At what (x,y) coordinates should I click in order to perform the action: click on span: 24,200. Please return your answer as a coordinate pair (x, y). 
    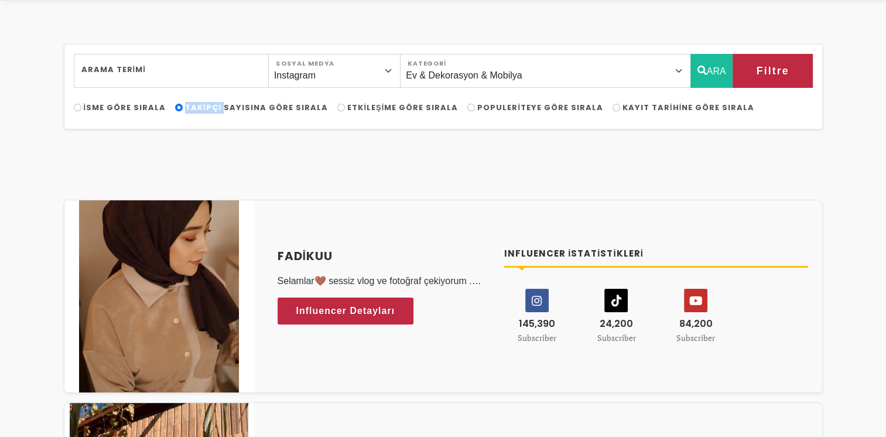
    Looking at the image, I should click on (616, 323).